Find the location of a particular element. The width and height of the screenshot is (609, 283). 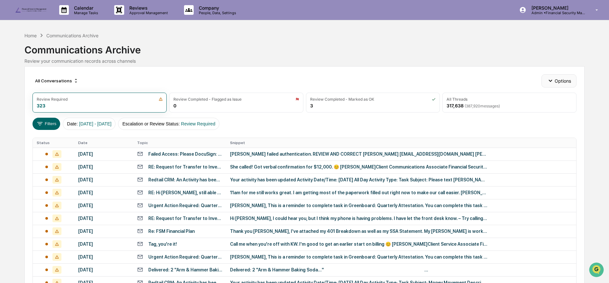

button: Start new chat is located at coordinates (113, 55).